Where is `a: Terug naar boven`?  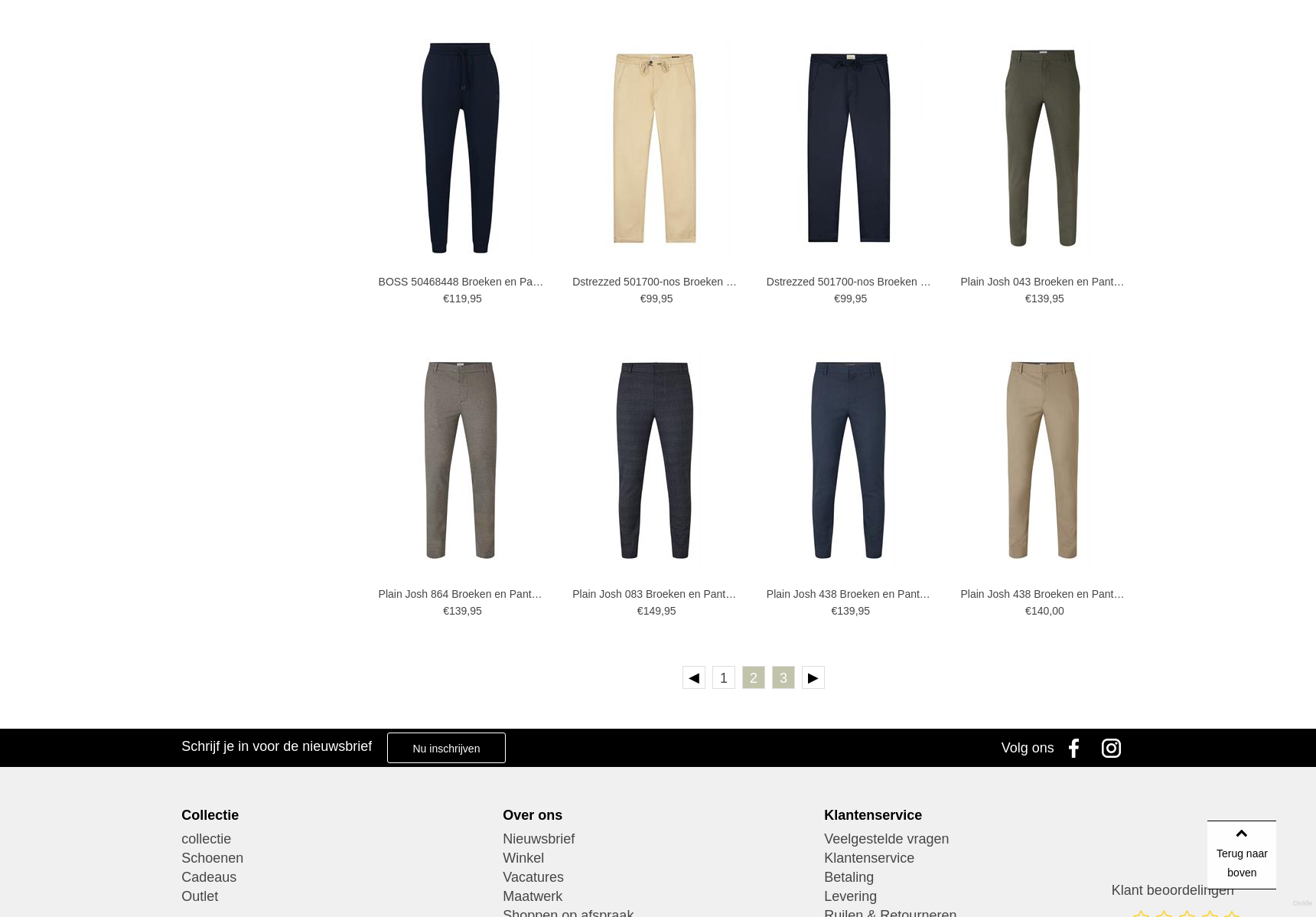
a: Terug naar boven is located at coordinates (1241, 855).